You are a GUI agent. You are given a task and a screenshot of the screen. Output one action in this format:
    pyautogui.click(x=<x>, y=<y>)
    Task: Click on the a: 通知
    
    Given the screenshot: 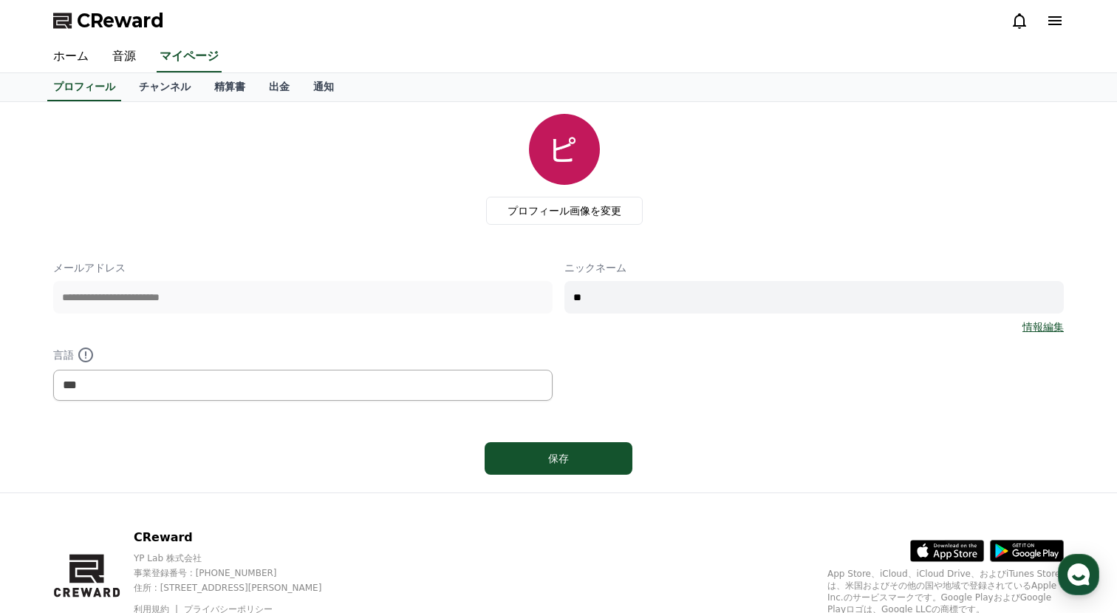 What is the action you would take?
    pyautogui.click(x=324, y=87)
    